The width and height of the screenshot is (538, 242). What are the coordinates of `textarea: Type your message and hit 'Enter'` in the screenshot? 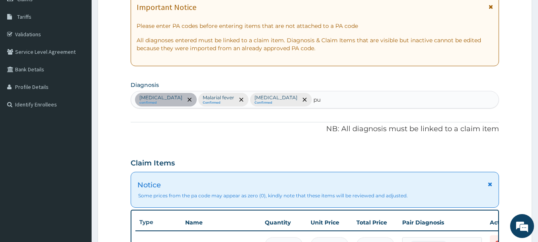 It's located at (78, 173).